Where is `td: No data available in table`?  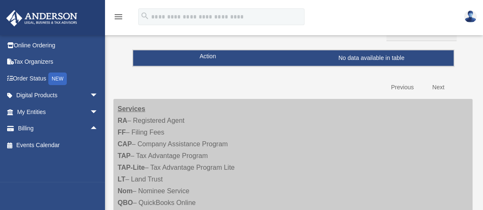
td: No data available in table is located at coordinates (293, 58).